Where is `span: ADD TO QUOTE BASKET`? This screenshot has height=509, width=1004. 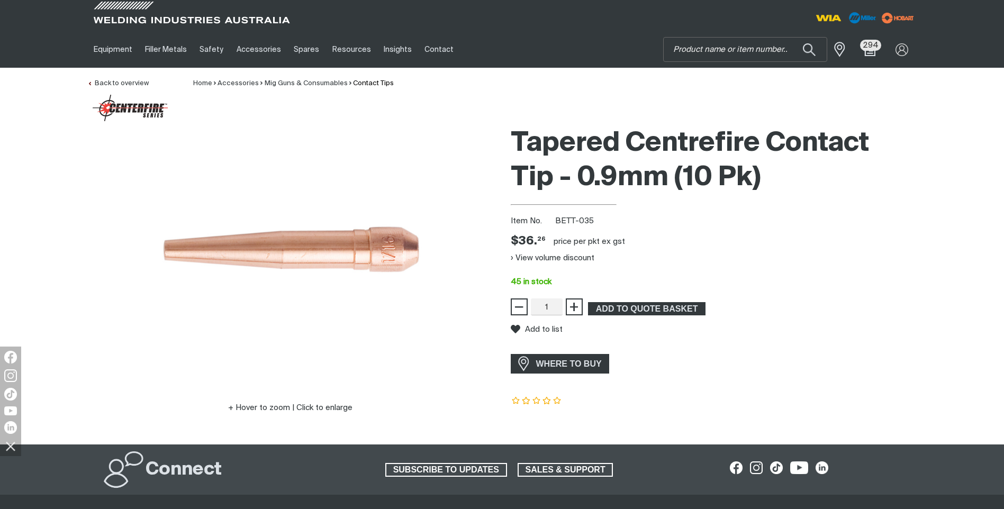 span: ADD TO QUOTE BASKET is located at coordinates (647, 309).